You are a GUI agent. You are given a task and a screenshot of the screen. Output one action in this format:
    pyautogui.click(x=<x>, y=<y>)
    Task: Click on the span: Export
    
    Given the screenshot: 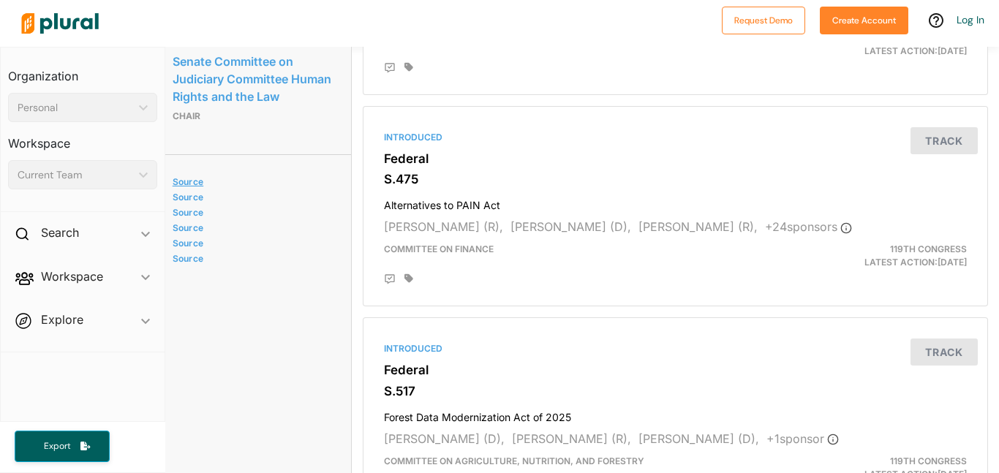 What is the action you would take?
    pyautogui.click(x=57, y=446)
    